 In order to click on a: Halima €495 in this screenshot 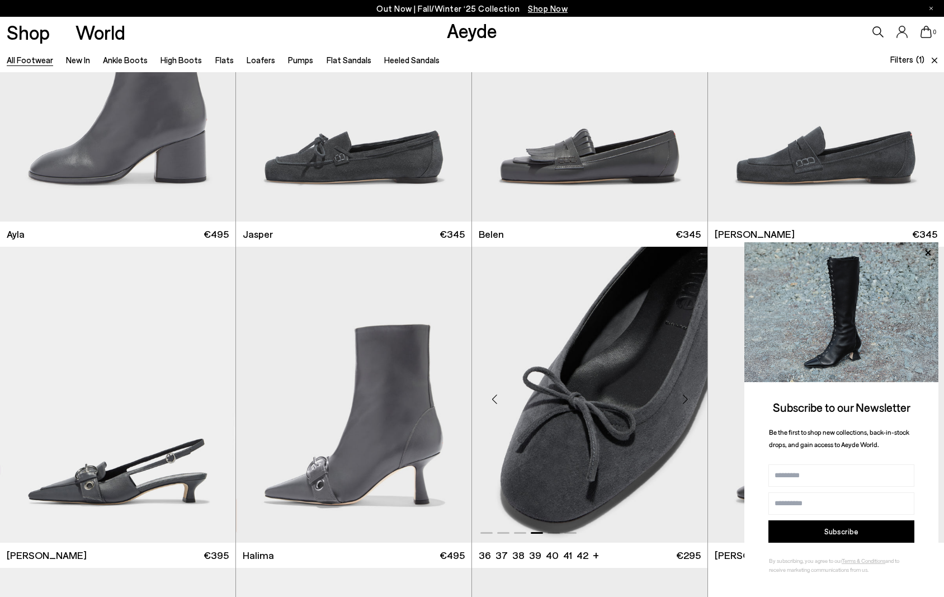, I will do `click(353, 555)`.